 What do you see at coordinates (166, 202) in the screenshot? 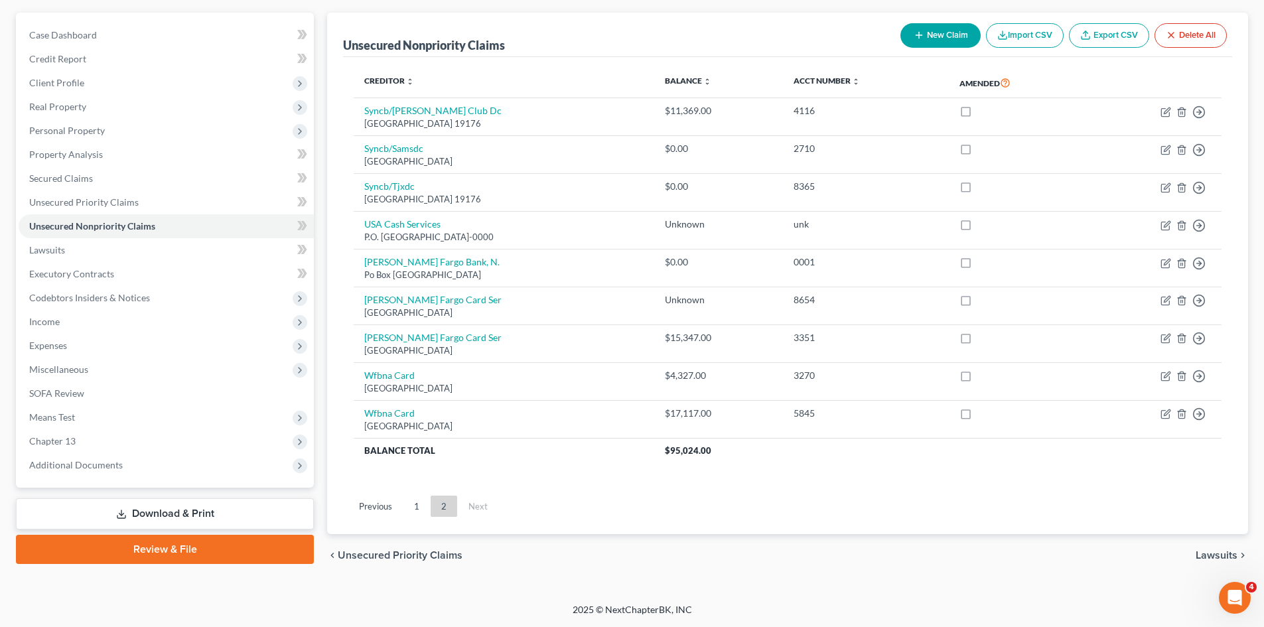
I see `a: Unsecured Priority Claims` at bounding box center [166, 202].